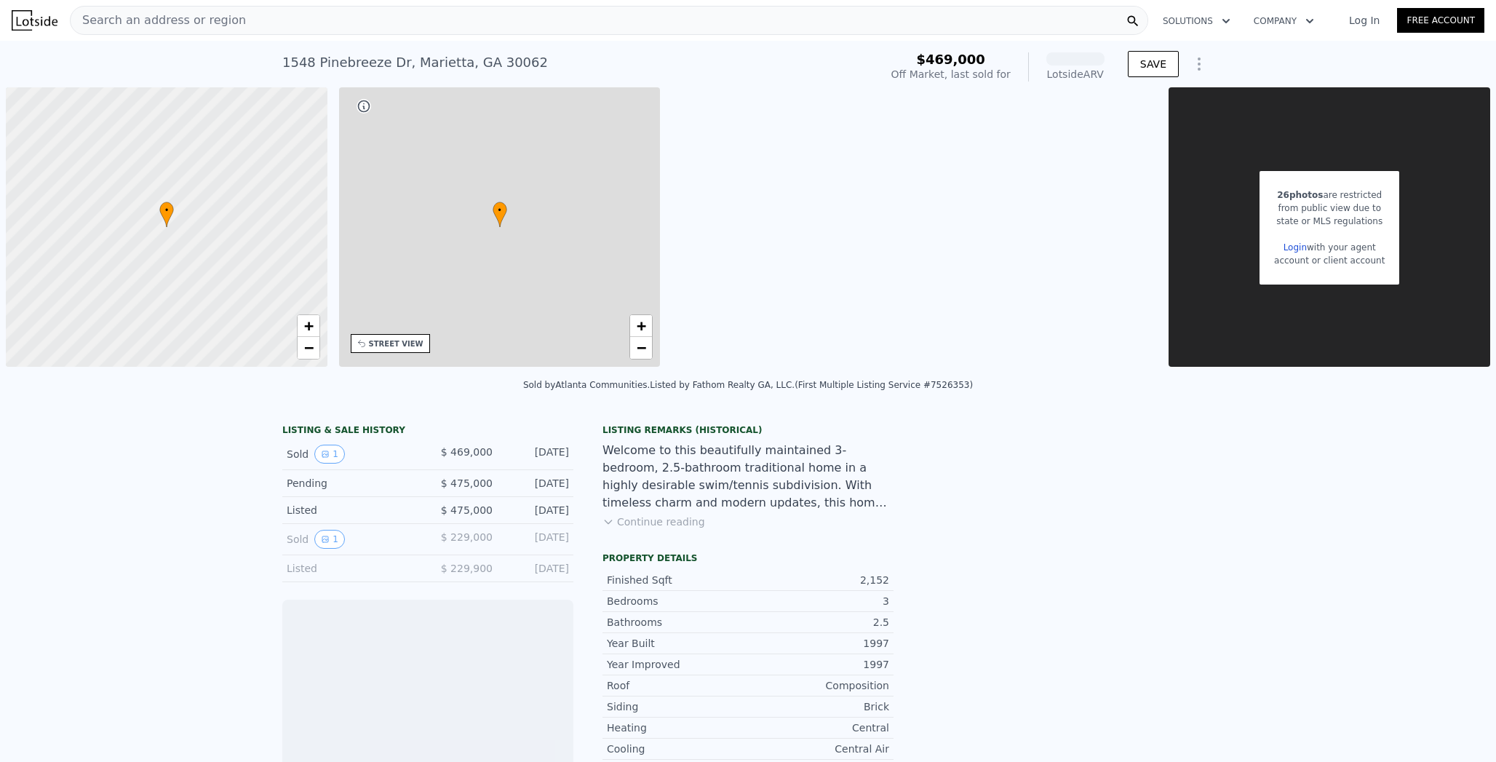 The height and width of the screenshot is (762, 1496). Describe the element at coordinates (819, 685) in the screenshot. I see `div: Composition` at that location.